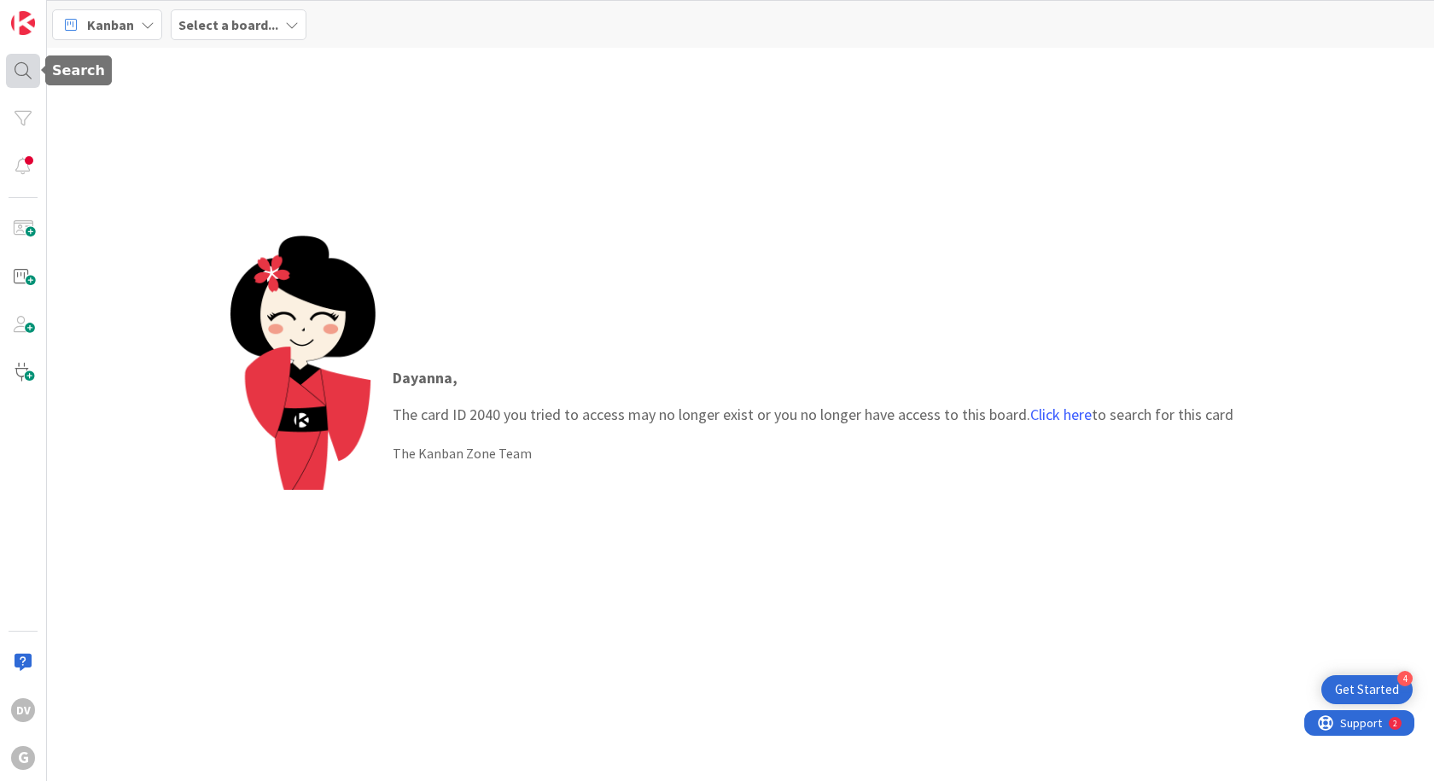  What do you see at coordinates (23, 23) in the screenshot?
I see `img: Visit kanbanzone.com` at bounding box center [23, 23].